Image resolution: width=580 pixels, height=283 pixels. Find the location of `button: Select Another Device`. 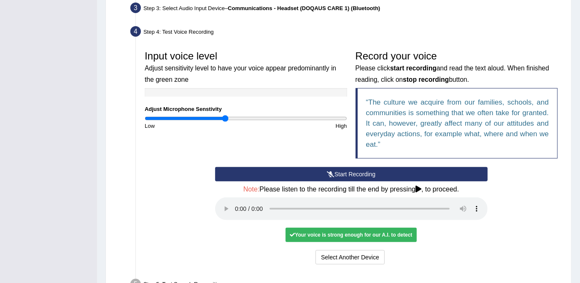

button: Select Another Device is located at coordinates (350, 257).